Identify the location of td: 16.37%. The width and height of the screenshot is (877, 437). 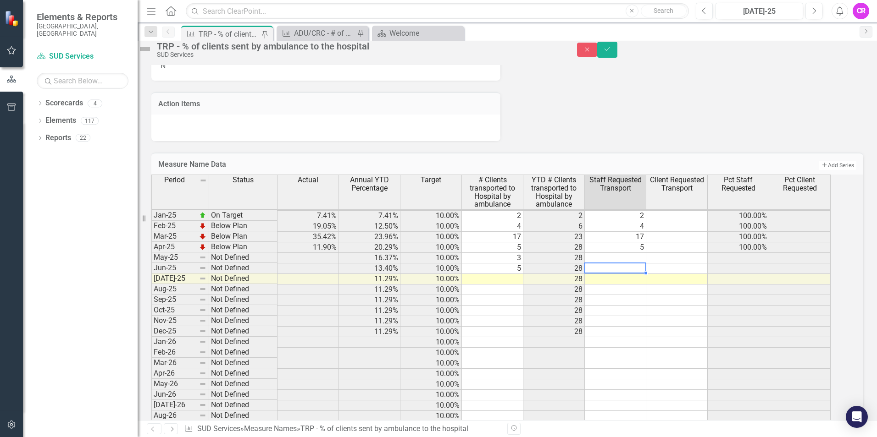
(370, 258).